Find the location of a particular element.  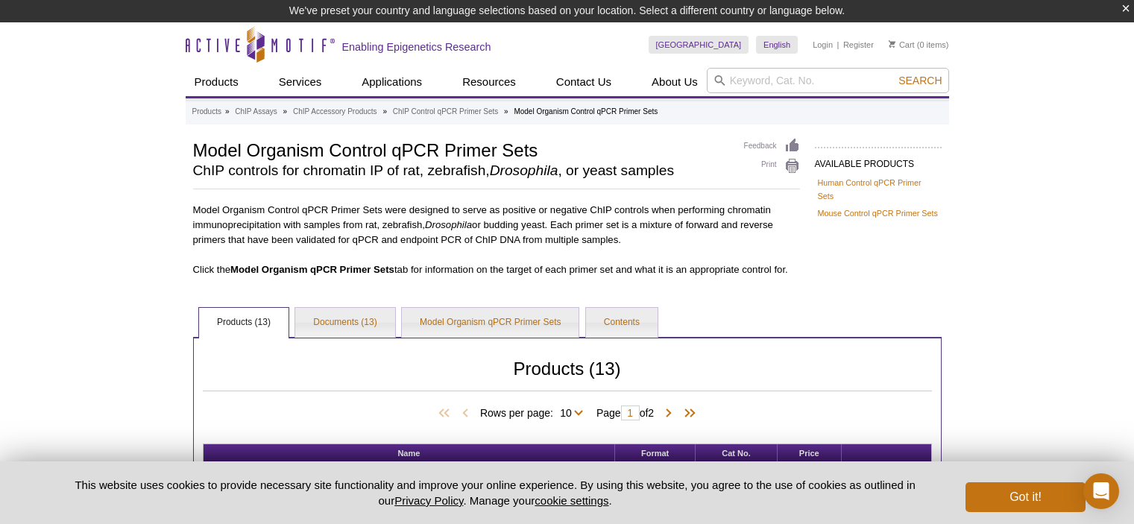

h2: Enabling Epigenetics Research is located at coordinates (417, 47).